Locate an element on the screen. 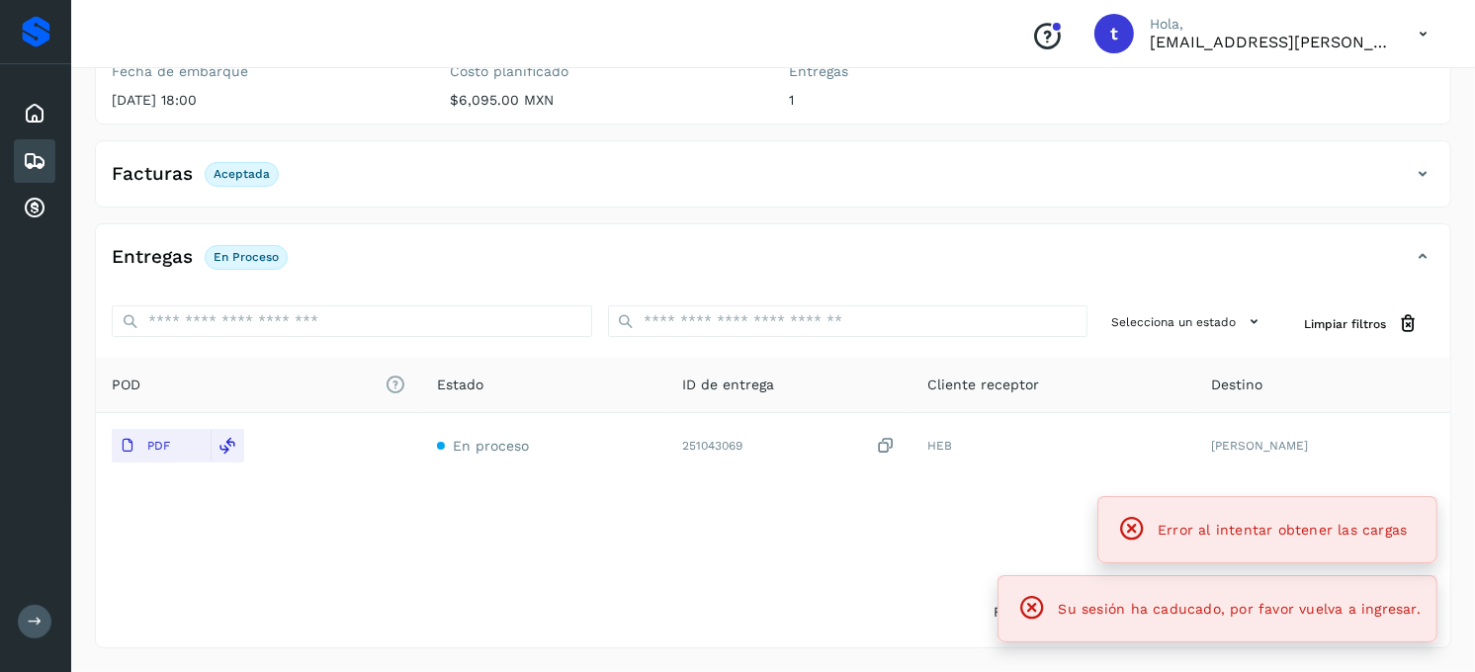 The width and height of the screenshot is (1475, 672). p: $6,095.00 MXN is located at coordinates (604, 100).